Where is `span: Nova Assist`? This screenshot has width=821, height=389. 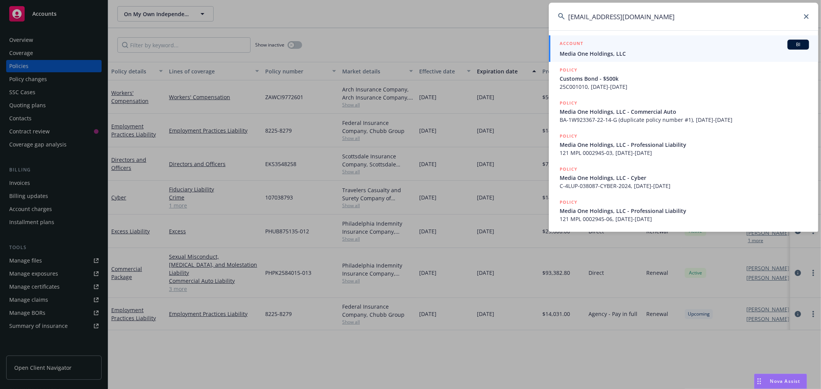 span: Nova Assist is located at coordinates (785, 381).